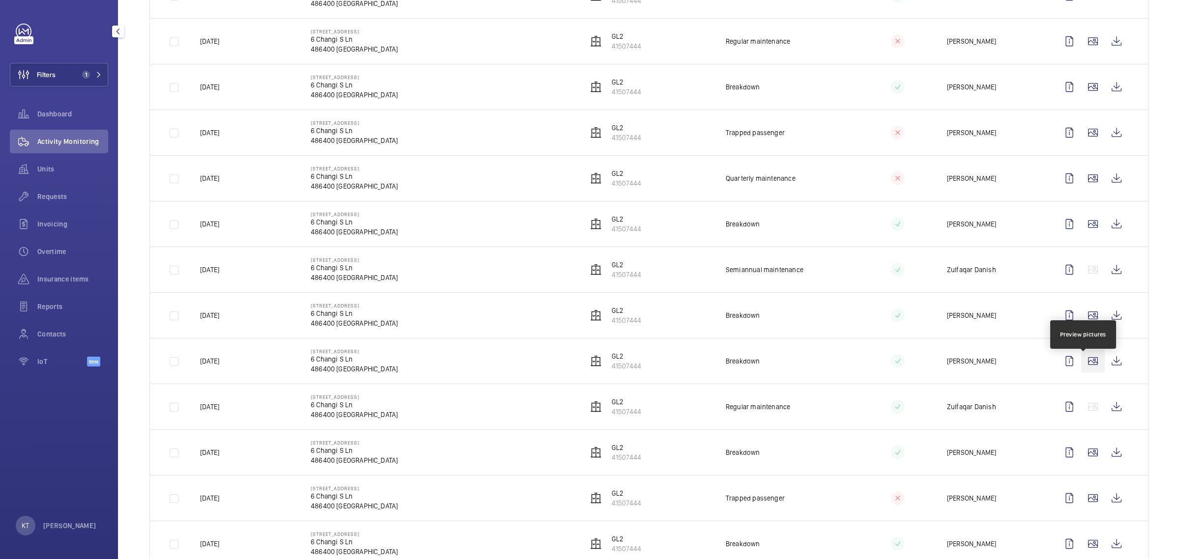 The image size is (1180, 559). Describe the element at coordinates (73, 197) in the screenshot. I see `span: Requests` at that location.